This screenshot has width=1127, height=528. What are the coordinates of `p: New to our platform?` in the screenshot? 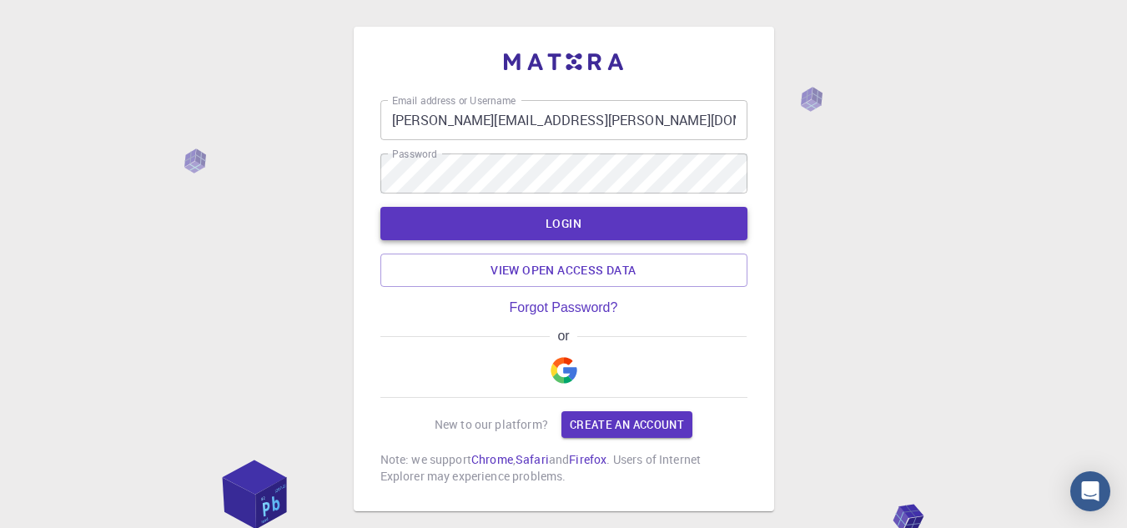 It's located at (491, 425).